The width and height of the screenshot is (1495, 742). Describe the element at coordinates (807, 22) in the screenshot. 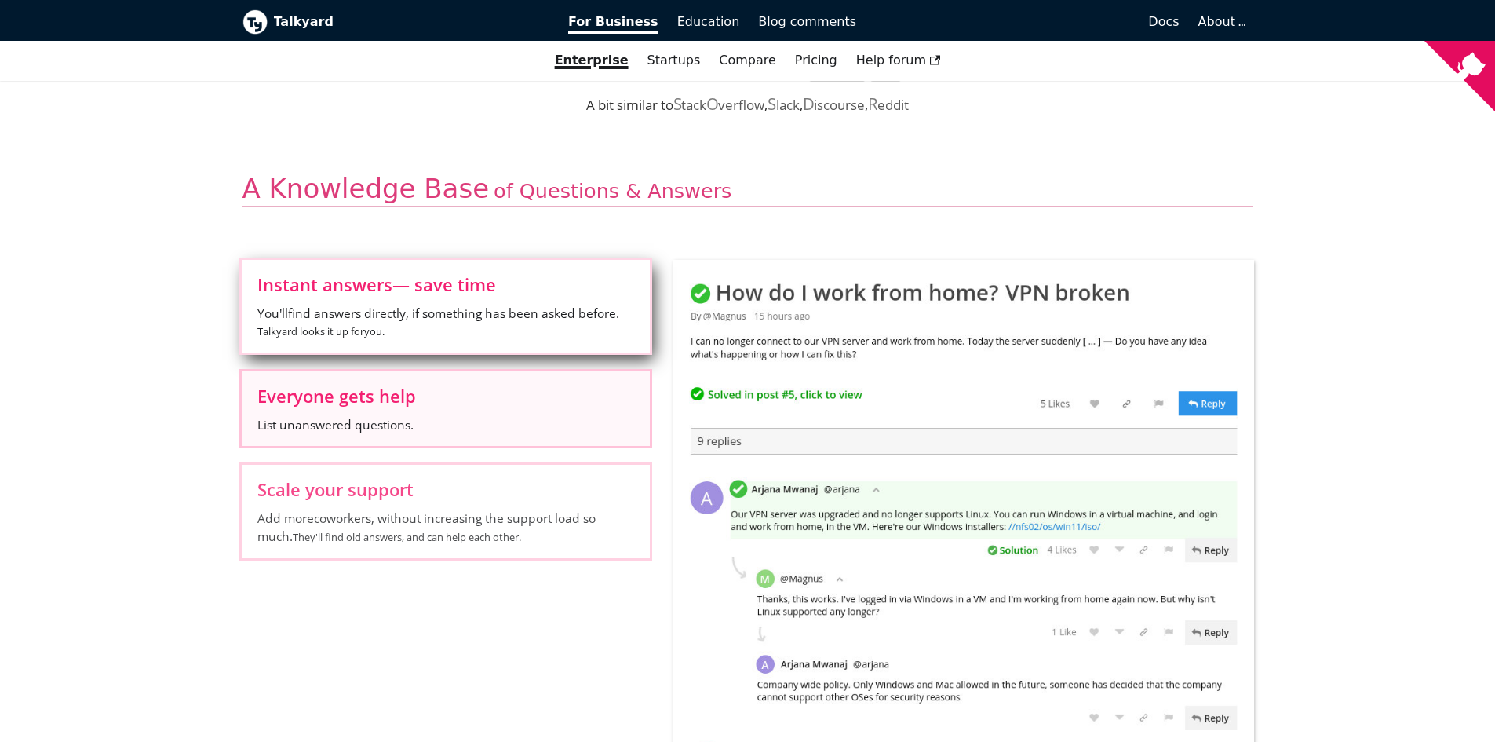

I see `a: Blog comments` at that location.